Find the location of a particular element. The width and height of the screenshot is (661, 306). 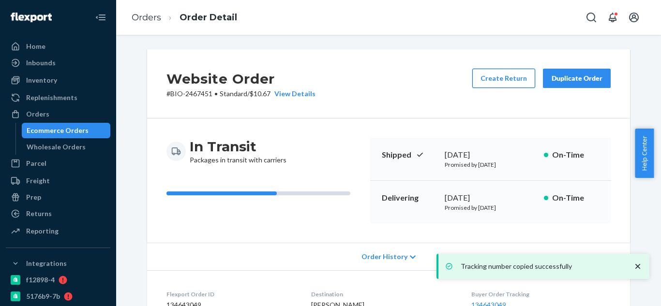

a: Inbounds is located at coordinates (58, 63).